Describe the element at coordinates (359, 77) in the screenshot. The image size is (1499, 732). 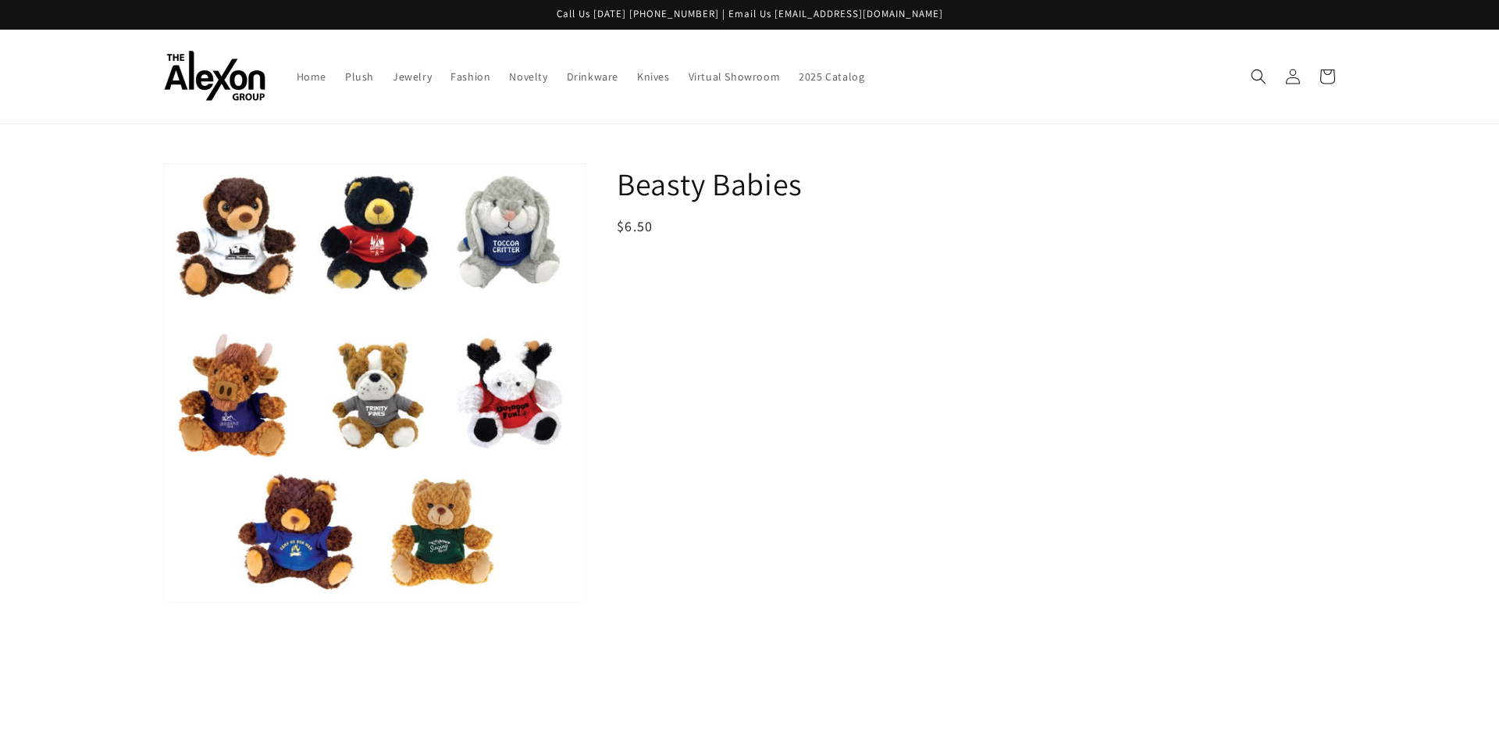
I see `a: Plush` at that location.